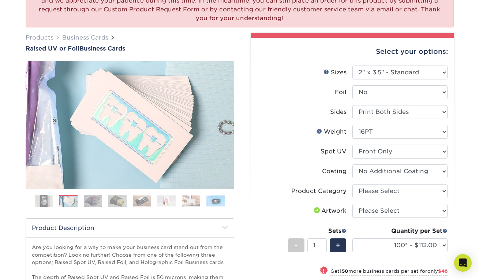  What do you see at coordinates (130, 125) in the screenshot?
I see `img: Raised UV or Foil 02` at bounding box center [130, 125].